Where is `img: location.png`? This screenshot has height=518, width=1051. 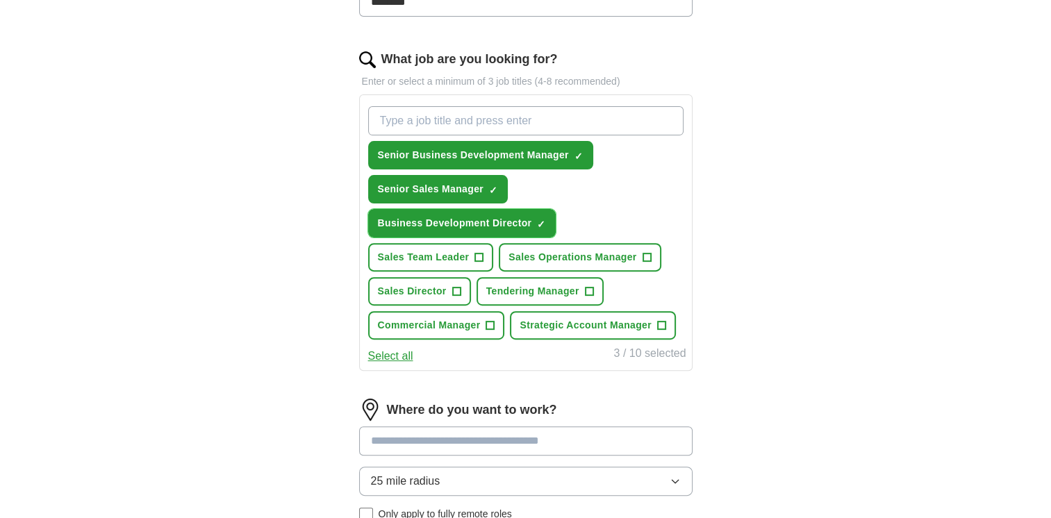
img: location.png is located at coordinates (370, 410).